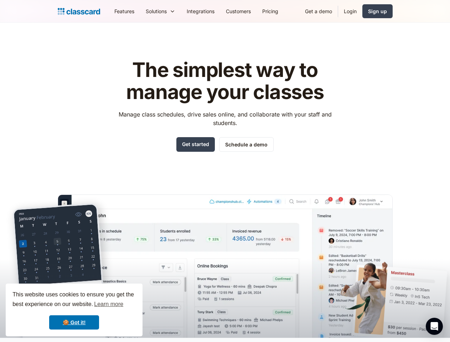  Describe the element at coordinates (195, 144) in the screenshot. I see `a: Get started` at that location.